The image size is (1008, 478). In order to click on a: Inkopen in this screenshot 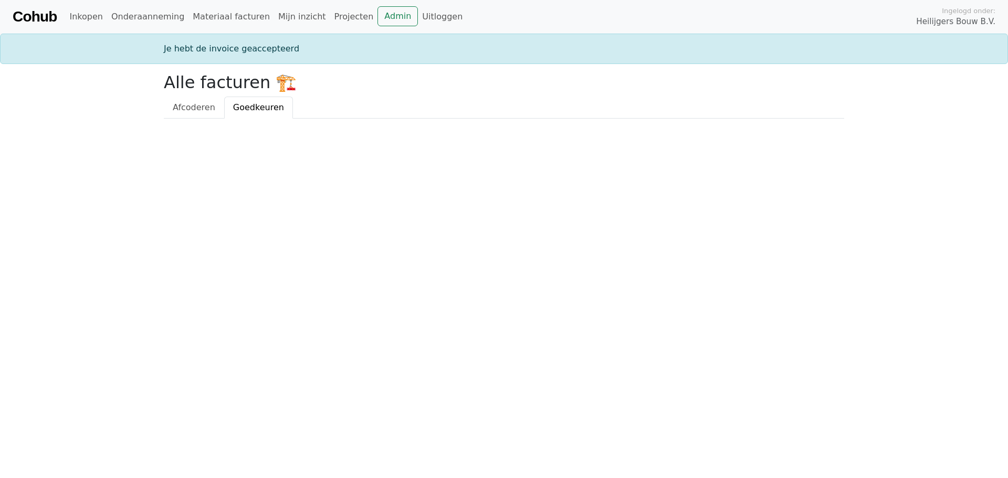, I will do `click(86, 17)`.